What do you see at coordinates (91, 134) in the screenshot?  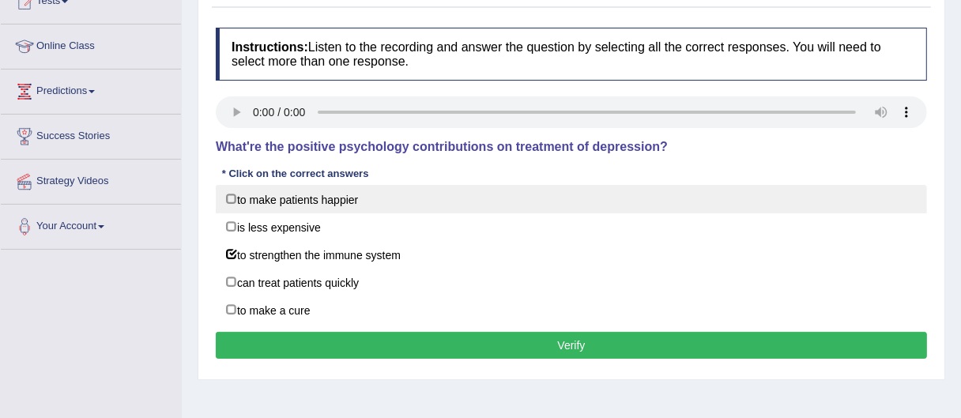 I see `a: Success Stories` at bounding box center [91, 134].